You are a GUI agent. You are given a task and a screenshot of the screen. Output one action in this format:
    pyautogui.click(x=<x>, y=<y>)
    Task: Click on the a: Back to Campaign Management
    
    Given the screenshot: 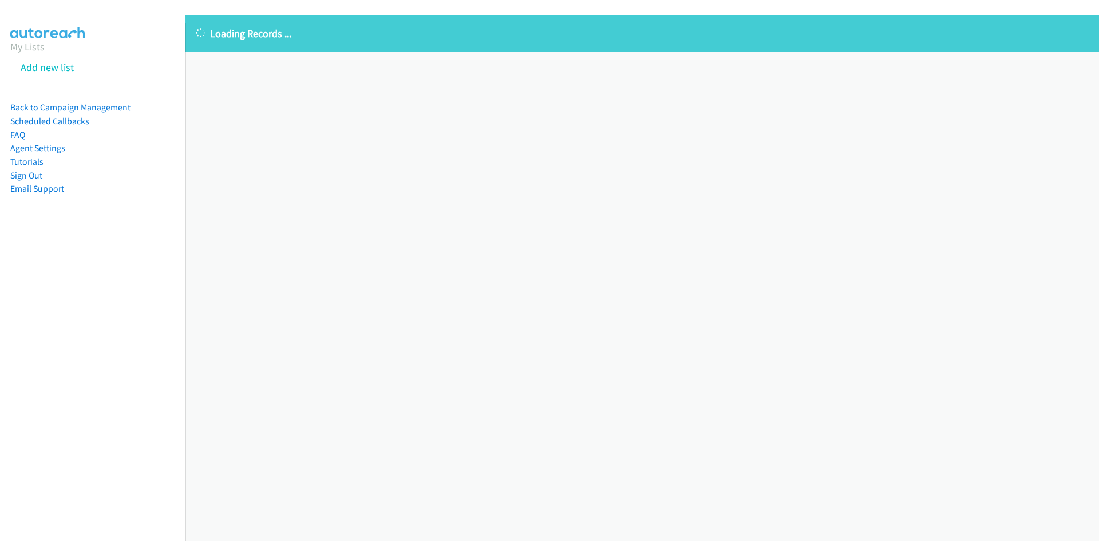 What is the action you would take?
    pyautogui.click(x=70, y=107)
    